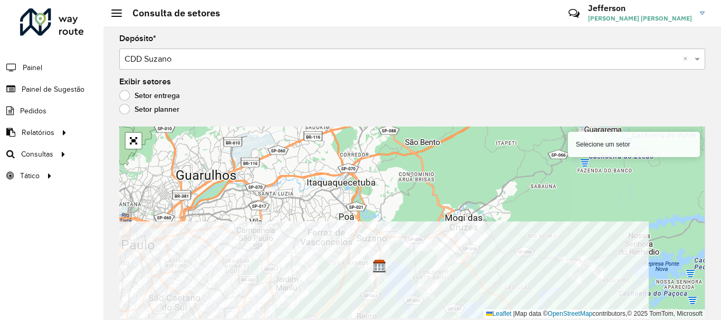  Describe the element at coordinates (570, 314) in the screenshot. I see `a: OpenStreetMap` at that location.